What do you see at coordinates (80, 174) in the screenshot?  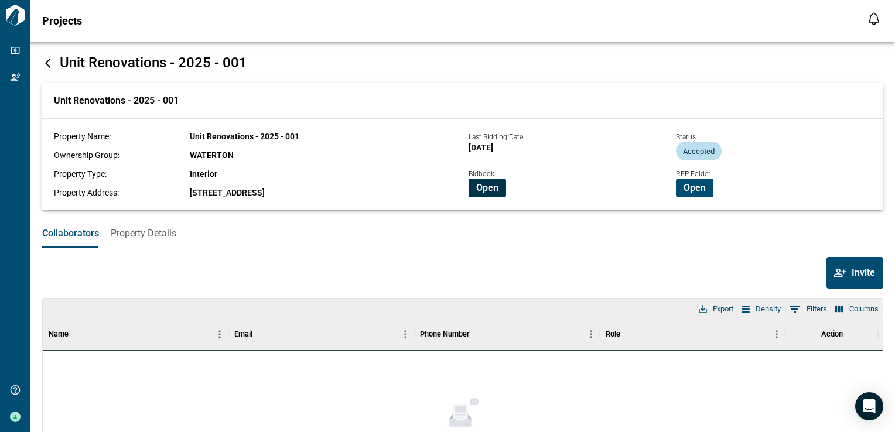 I see `span: Property Type:` at bounding box center [80, 174].